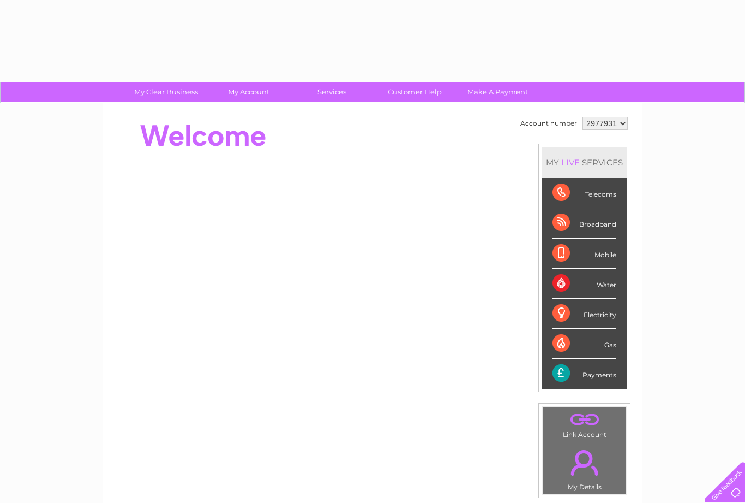 The height and width of the screenshot is (503, 745). I want to click on a: Services, so click(332, 92).